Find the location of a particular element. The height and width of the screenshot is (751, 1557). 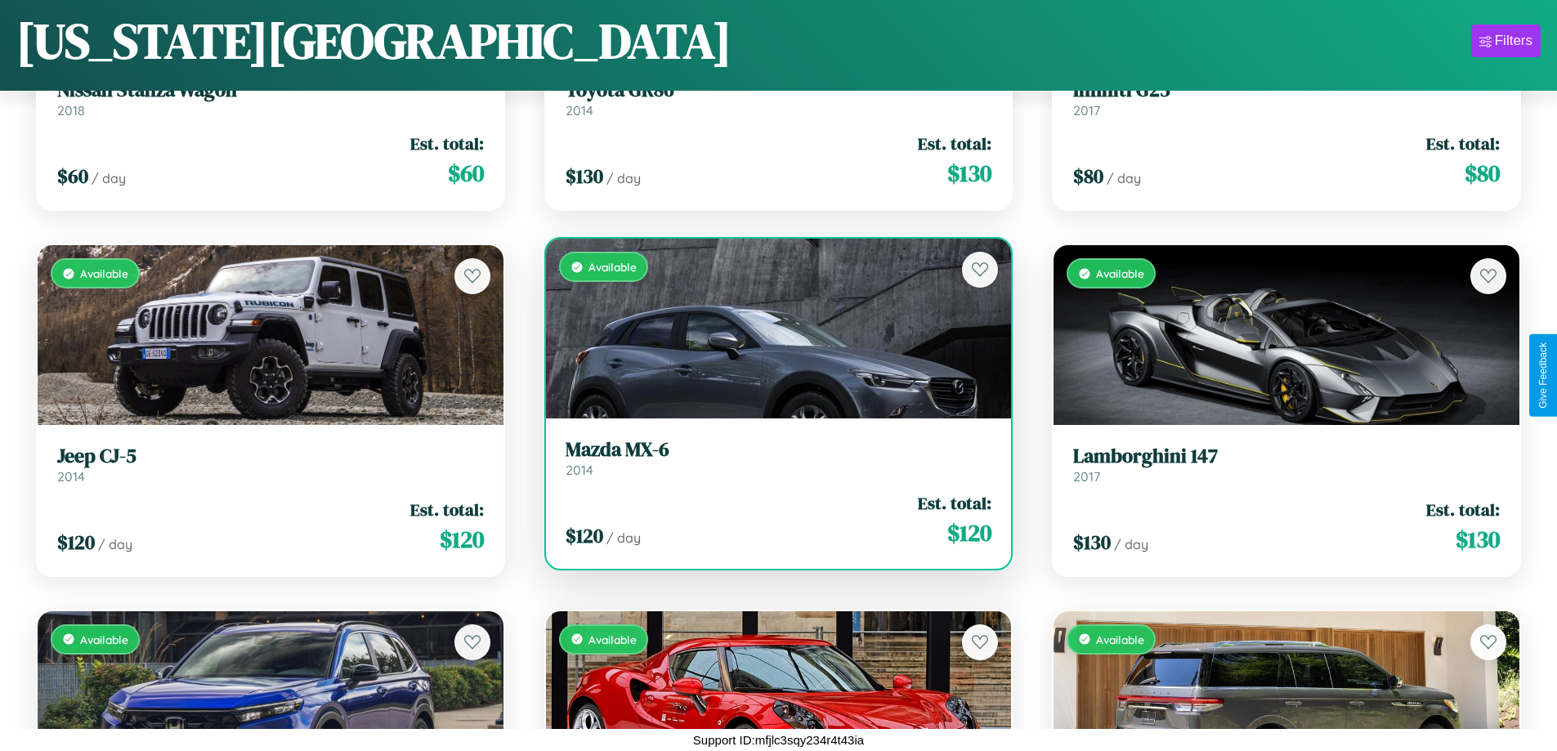

a: Mazda MX-62014 is located at coordinates (779, 458).